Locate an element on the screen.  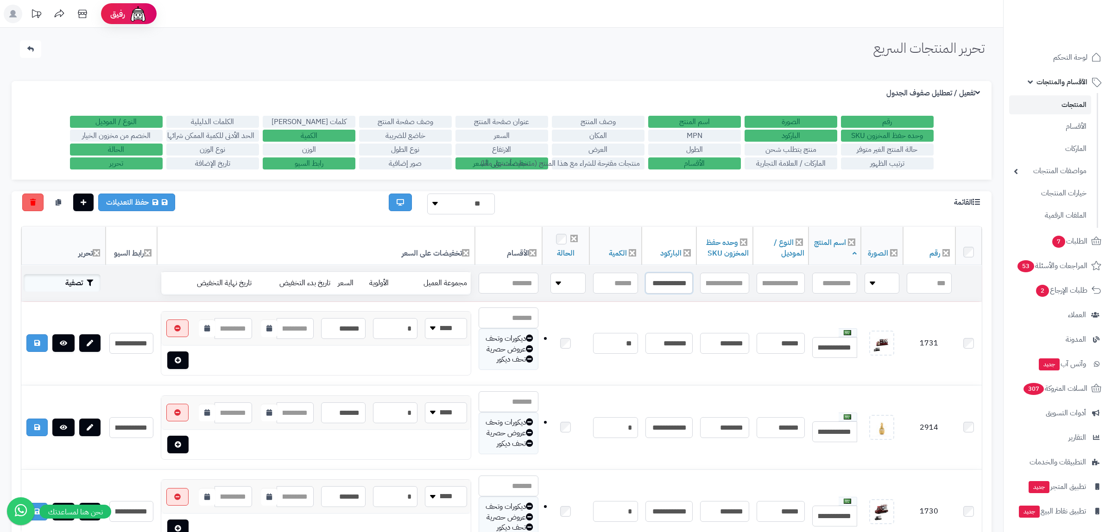
label: خاضع للضريبة is located at coordinates (405, 136).